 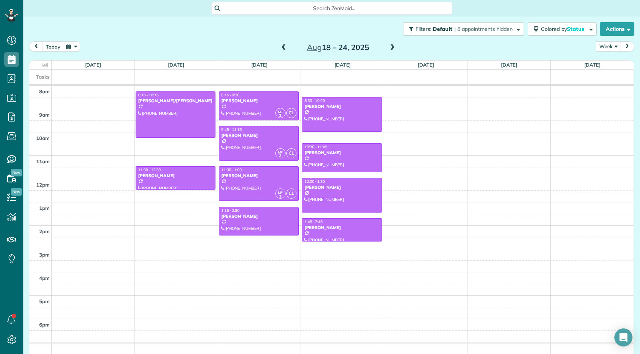 What do you see at coordinates (313, 222) in the screenshot?
I see `span: 1:45 - 2:45` at bounding box center [313, 222].